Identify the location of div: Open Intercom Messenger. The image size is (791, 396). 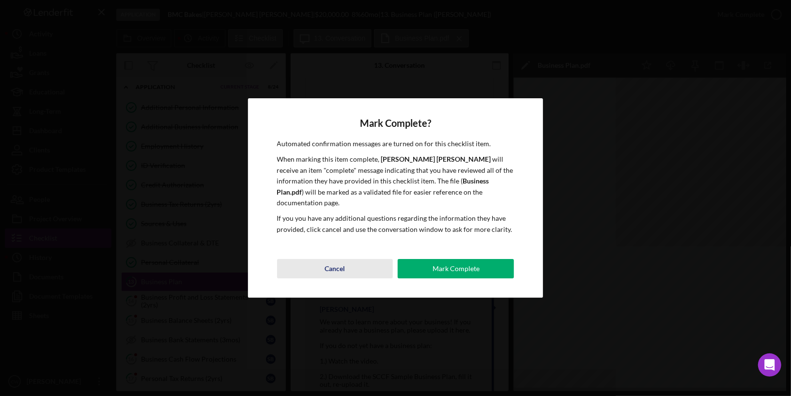
(769, 365).